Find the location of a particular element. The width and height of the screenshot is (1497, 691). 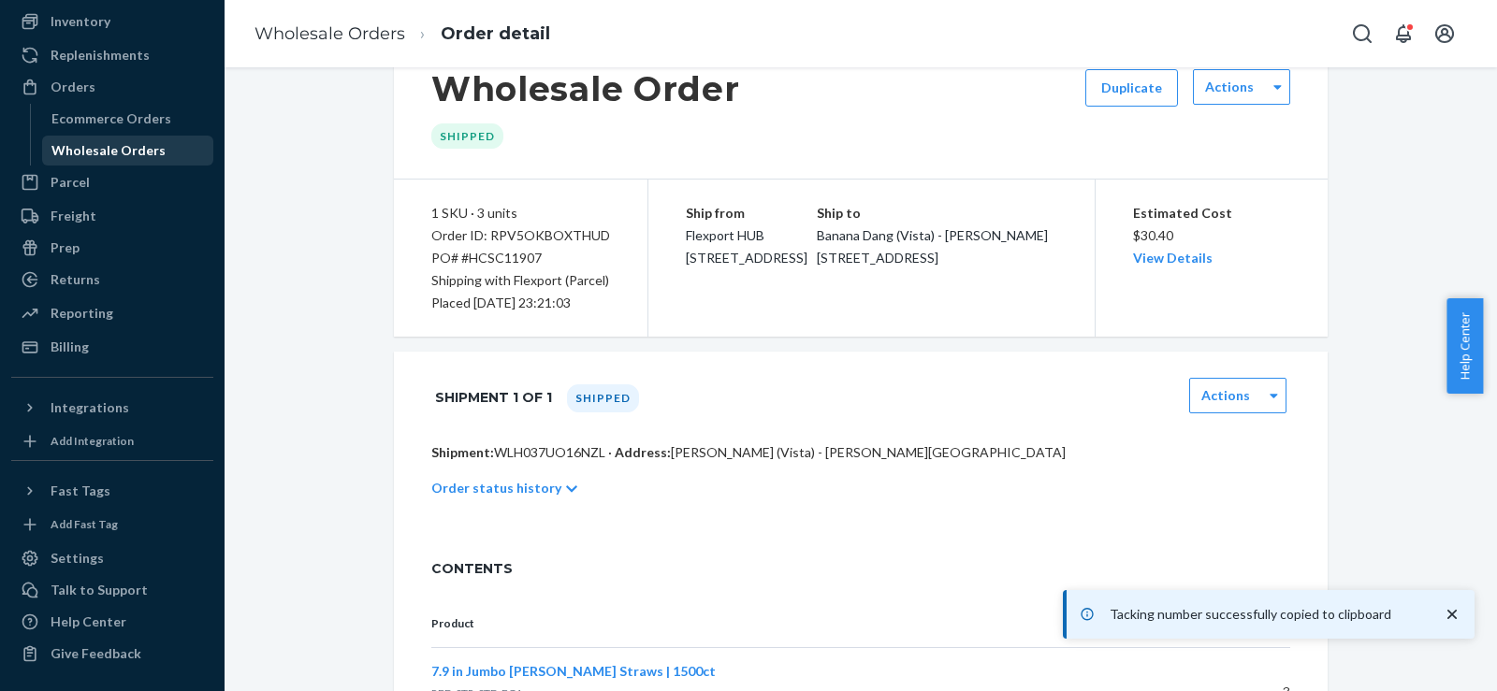

a: Talk to Support is located at coordinates (112, 590).